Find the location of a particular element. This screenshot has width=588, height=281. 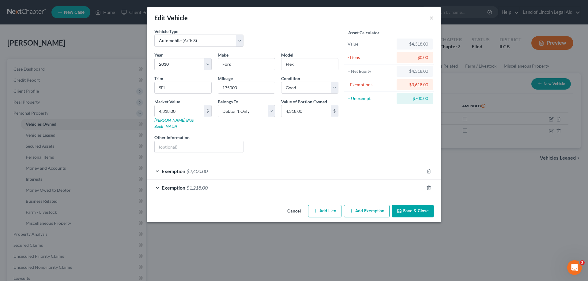

label: Condition is located at coordinates (290, 78).